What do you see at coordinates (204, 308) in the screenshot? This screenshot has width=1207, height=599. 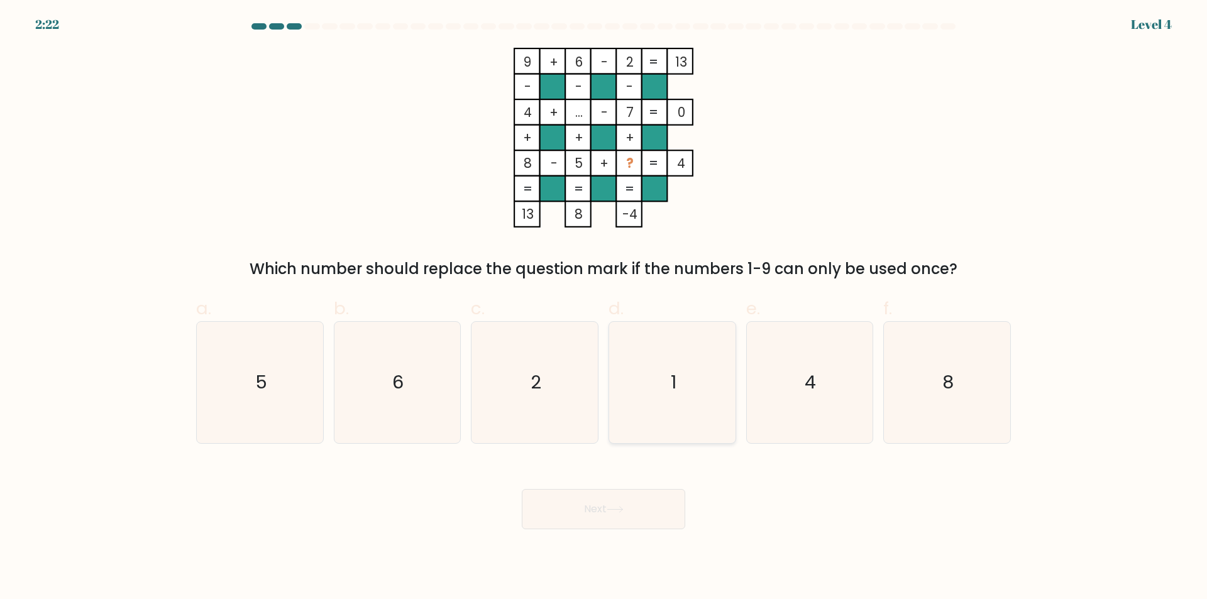 I see `span: a.` at bounding box center [204, 308].